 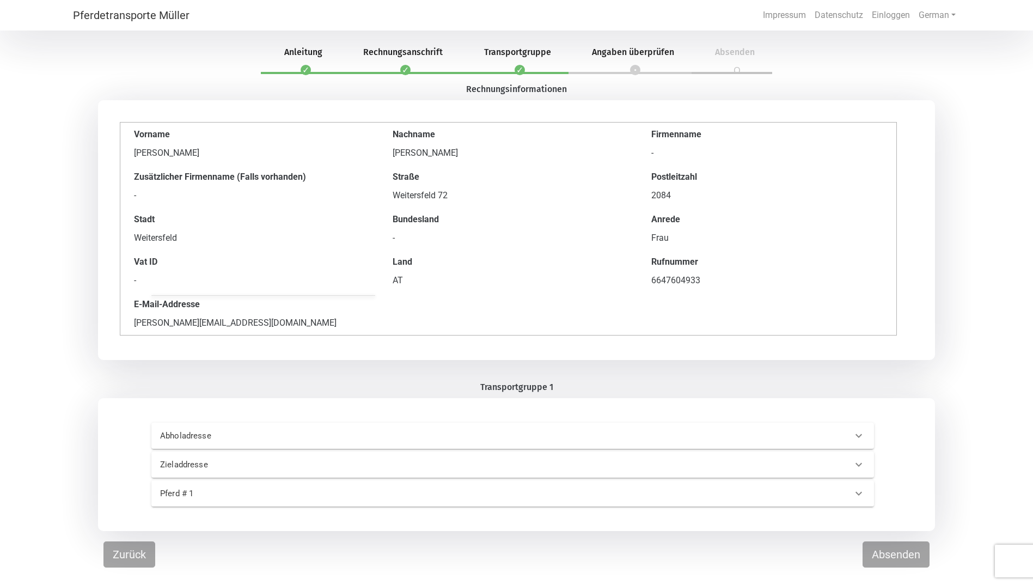 What do you see at coordinates (508, 195) in the screenshot?
I see `div: Weitersfeld 72` at bounding box center [508, 195].